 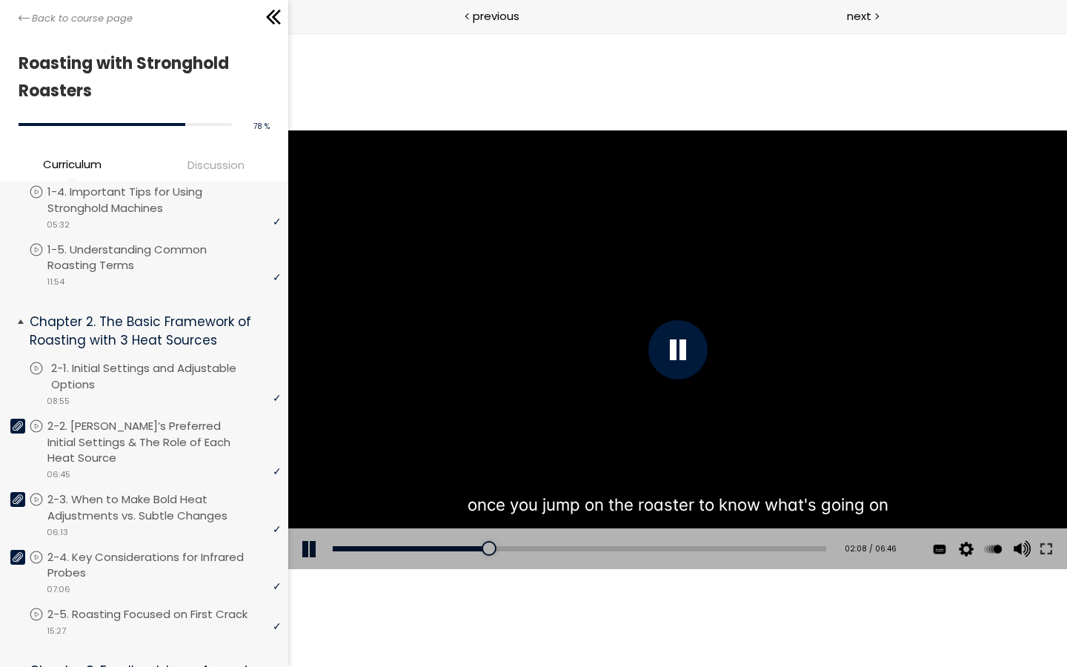 What do you see at coordinates (164, 200) in the screenshot?
I see `p: 1-4. Important Tips for Using Stronghold Machines` at bounding box center [164, 200].